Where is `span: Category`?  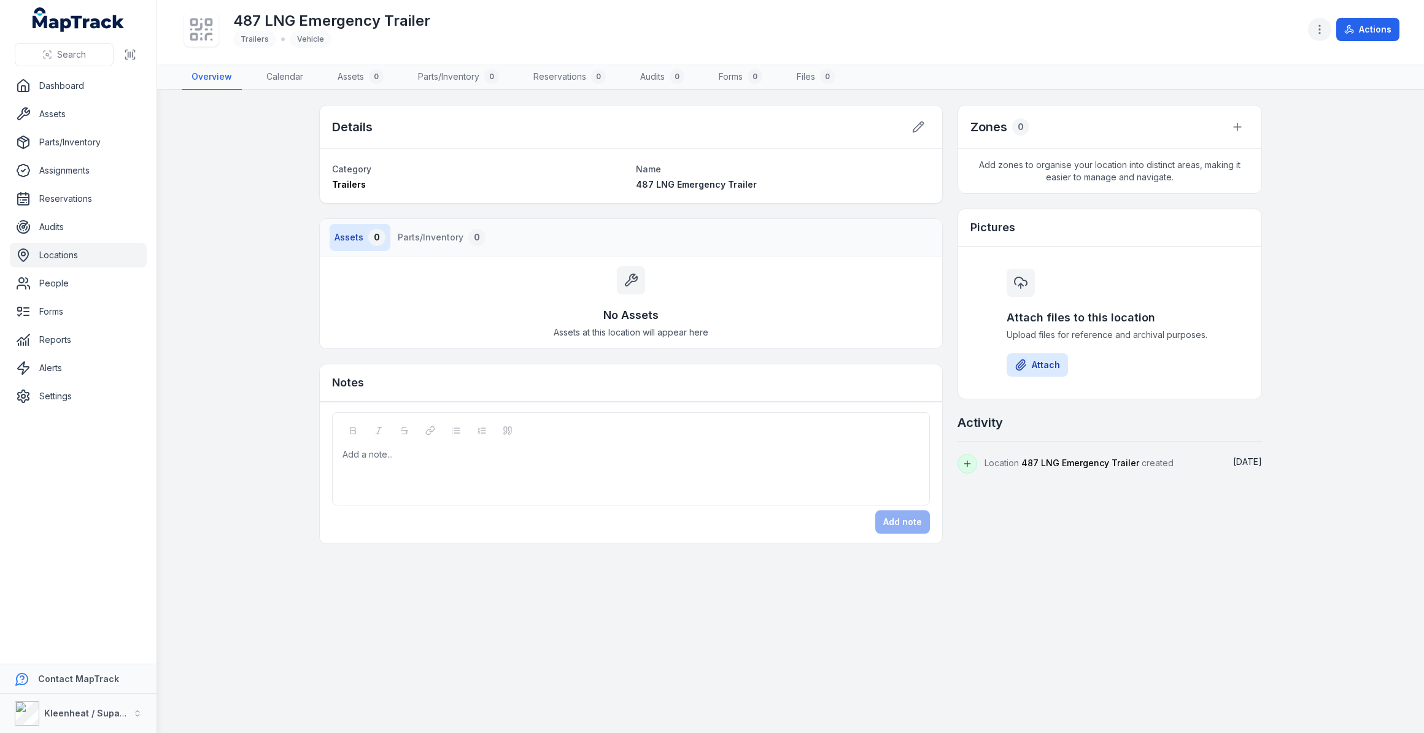 span: Category is located at coordinates (352, 169).